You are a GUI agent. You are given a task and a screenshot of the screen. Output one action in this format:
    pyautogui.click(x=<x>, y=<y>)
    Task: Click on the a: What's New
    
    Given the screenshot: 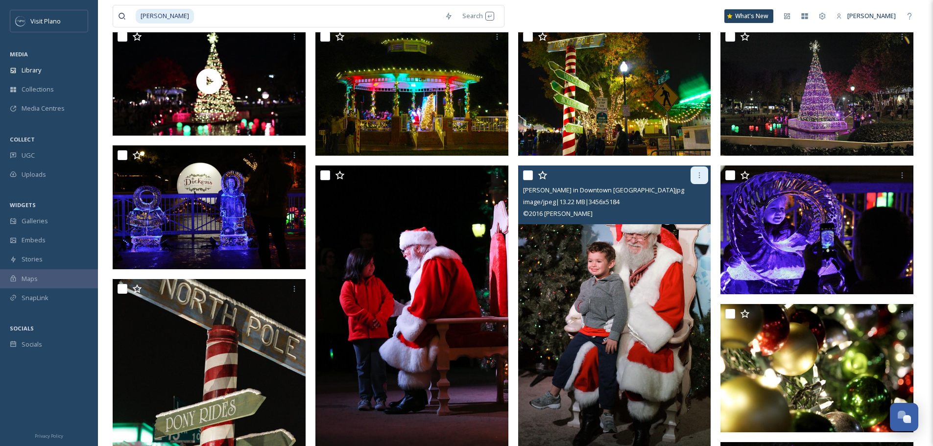 What is the action you would take?
    pyautogui.click(x=749, y=16)
    